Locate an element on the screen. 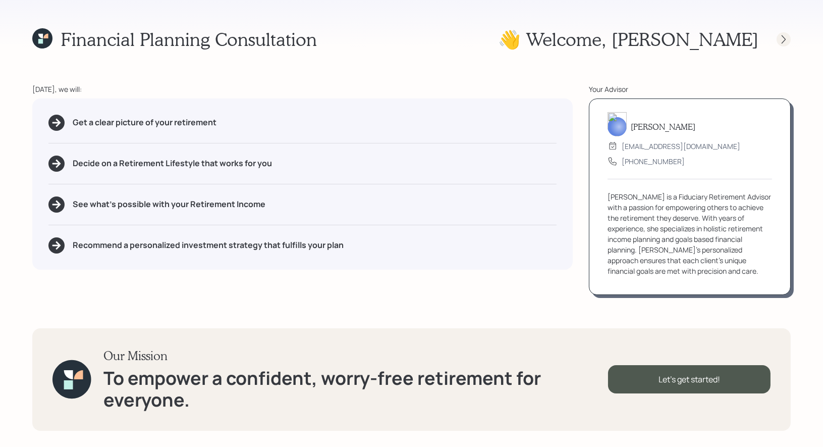  img: treva-nostdahl-headshot.png is located at coordinates (617, 124).